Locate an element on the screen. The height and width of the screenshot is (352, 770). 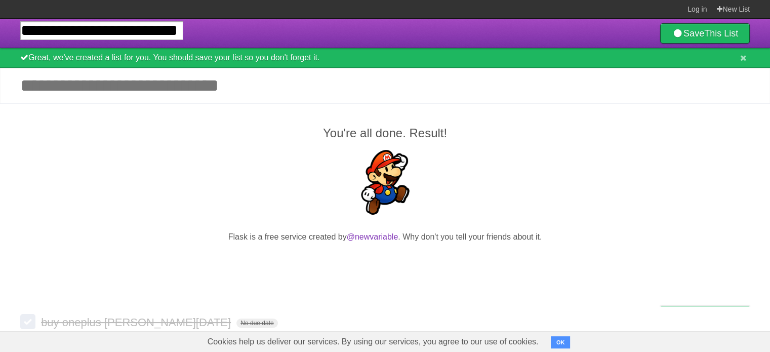
a: SaveThis List is located at coordinates (705, 33).